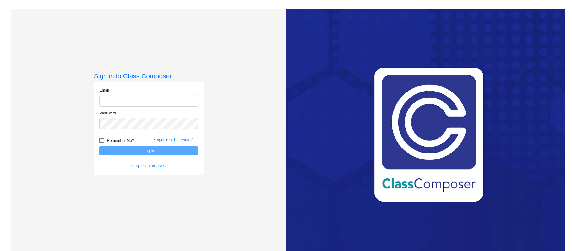 This screenshot has height=251, width=572. Describe the element at coordinates (173, 140) in the screenshot. I see `a: Forgot Your Password?` at that location.